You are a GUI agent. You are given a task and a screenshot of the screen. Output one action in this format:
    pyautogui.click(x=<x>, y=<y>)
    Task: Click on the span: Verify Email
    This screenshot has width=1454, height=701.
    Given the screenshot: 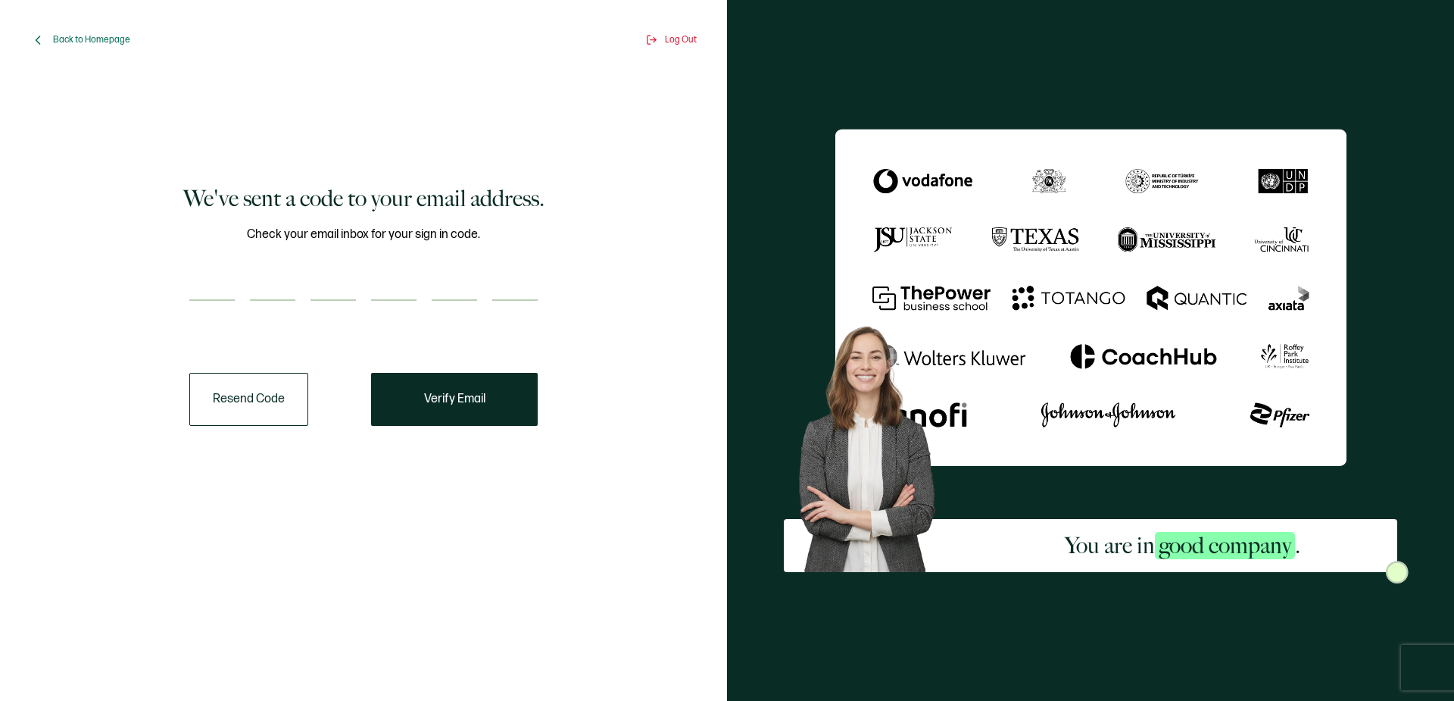 What is the action you would take?
    pyautogui.click(x=454, y=399)
    